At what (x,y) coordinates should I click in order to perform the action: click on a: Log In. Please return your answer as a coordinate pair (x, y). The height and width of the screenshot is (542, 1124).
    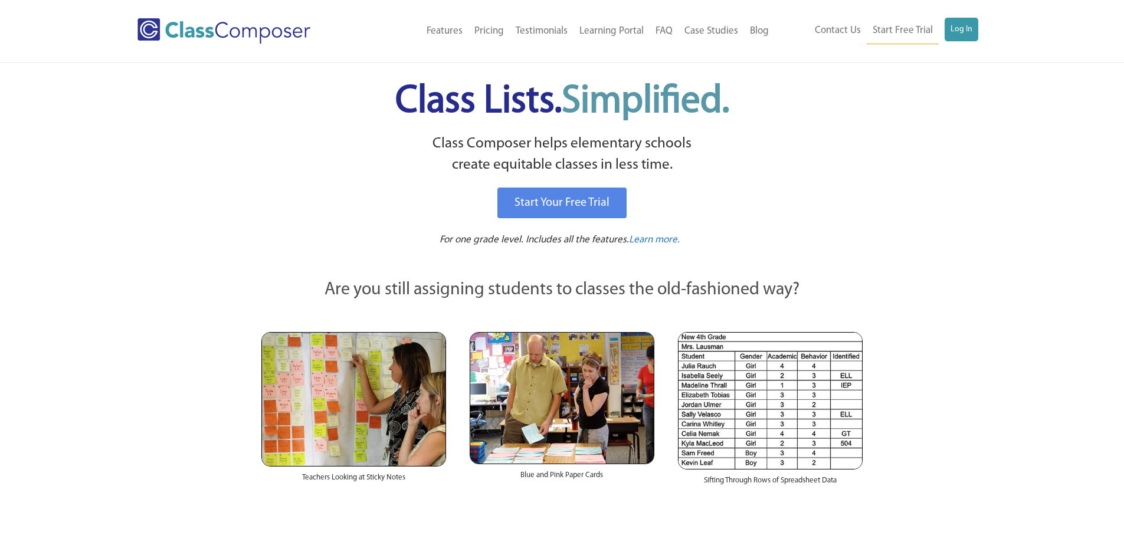
    Looking at the image, I should click on (961, 30).